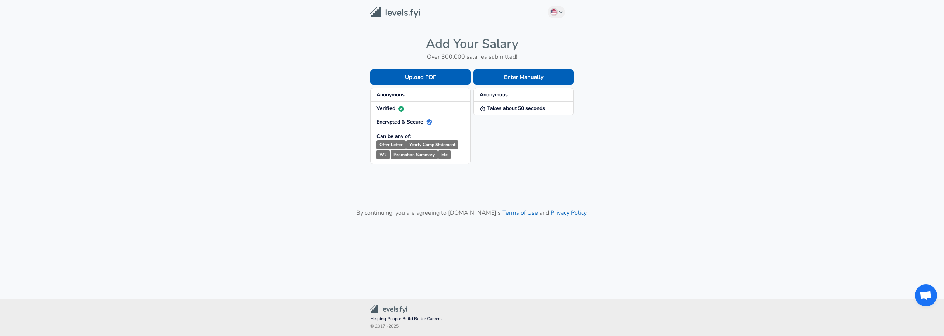  Describe the element at coordinates (926, 295) in the screenshot. I see `div: Open chat` at that location.